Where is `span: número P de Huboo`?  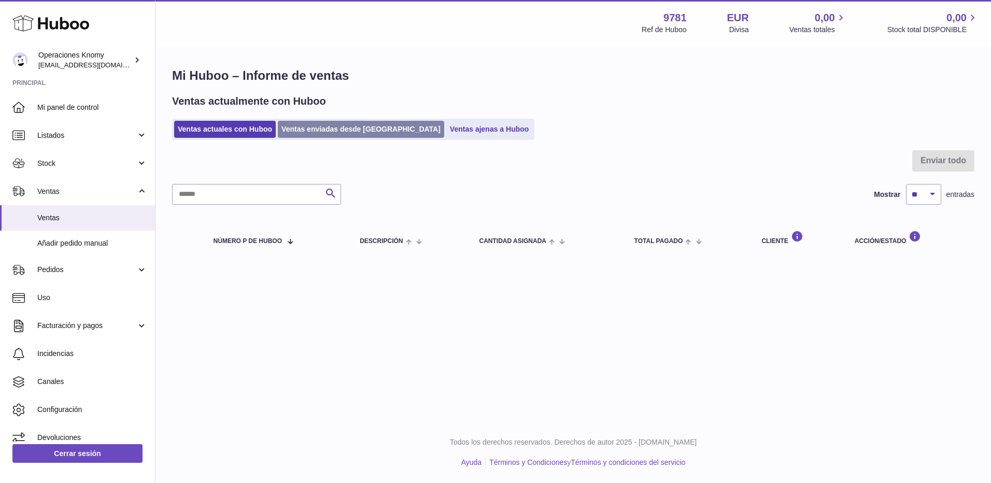 span: número P de Huboo is located at coordinates (248, 241).